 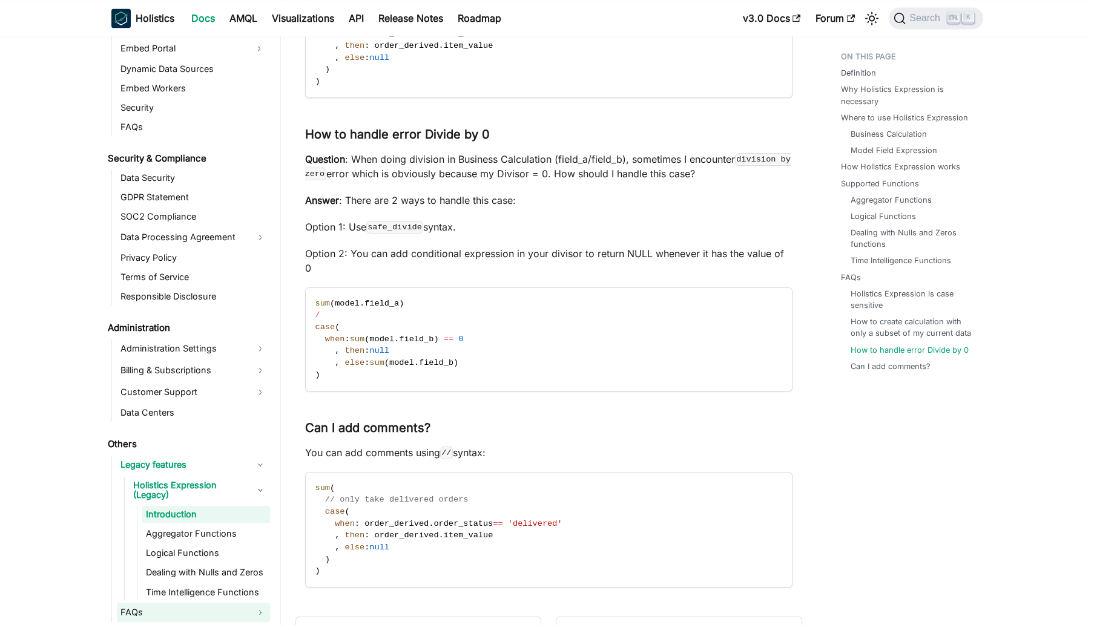 What do you see at coordinates (190, 330) in the screenshot?
I see `nav: Docs sidebar` at bounding box center [190, 330].